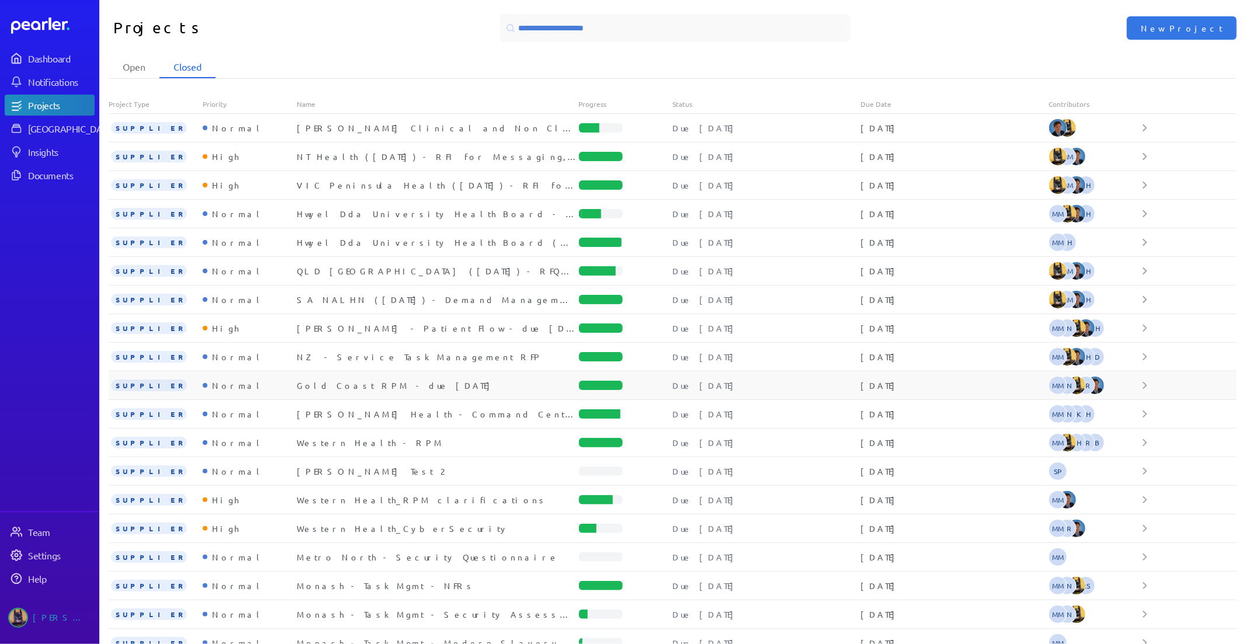 This screenshot has height=644, width=1246. What do you see at coordinates (134, 67) in the screenshot?
I see `li: Open` at bounding box center [134, 67].